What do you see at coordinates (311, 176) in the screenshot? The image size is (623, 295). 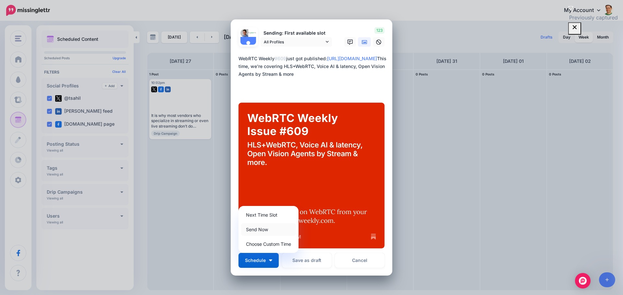 I see `img: NN0T05S231VWXD7USNUN8CK4SFOAZQDR.jpg` at bounding box center [311, 176].